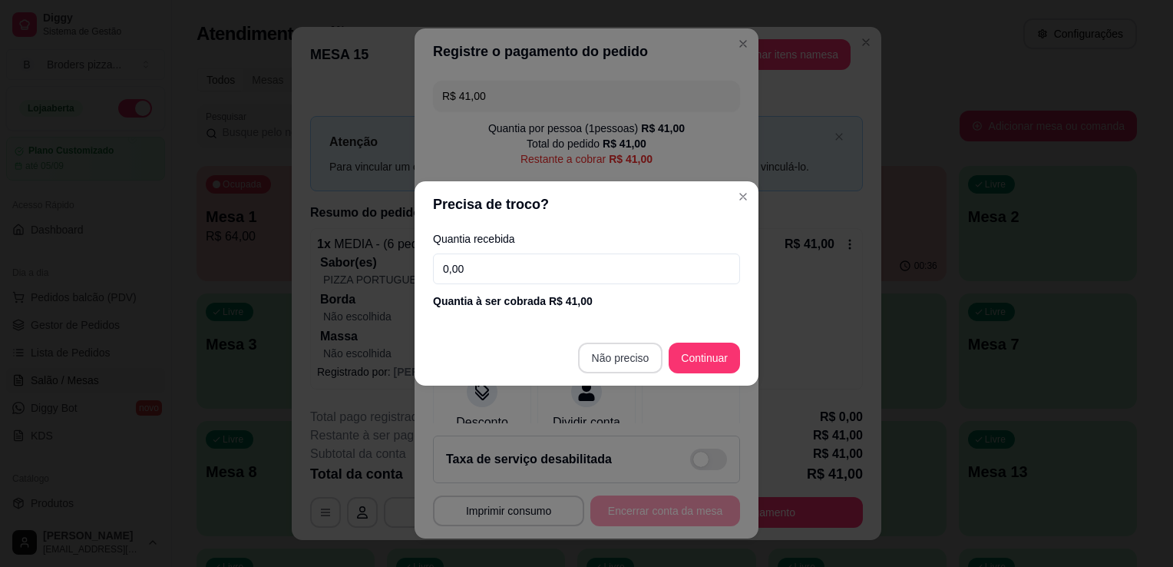 Image resolution: width=1173 pixels, height=567 pixels. What do you see at coordinates (743, 197) in the screenshot?
I see `button: Close` at bounding box center [743, 197].